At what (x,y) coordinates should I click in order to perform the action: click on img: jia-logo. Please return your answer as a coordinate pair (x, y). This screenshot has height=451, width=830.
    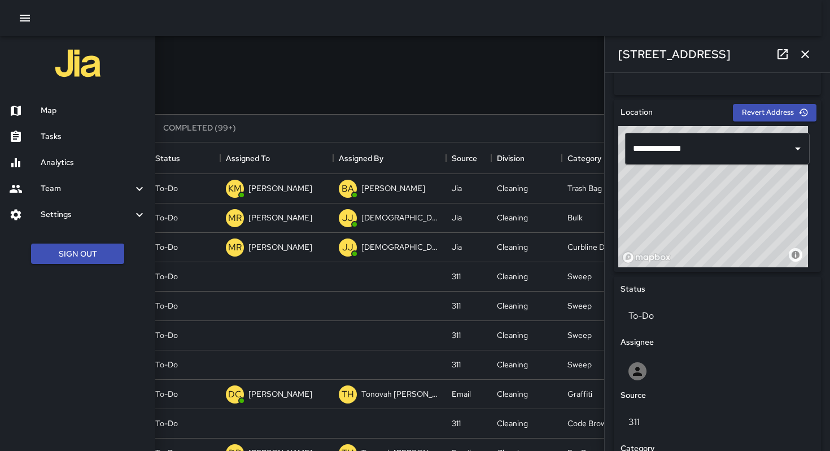
    Looking at the image, I should click on (78, 63).